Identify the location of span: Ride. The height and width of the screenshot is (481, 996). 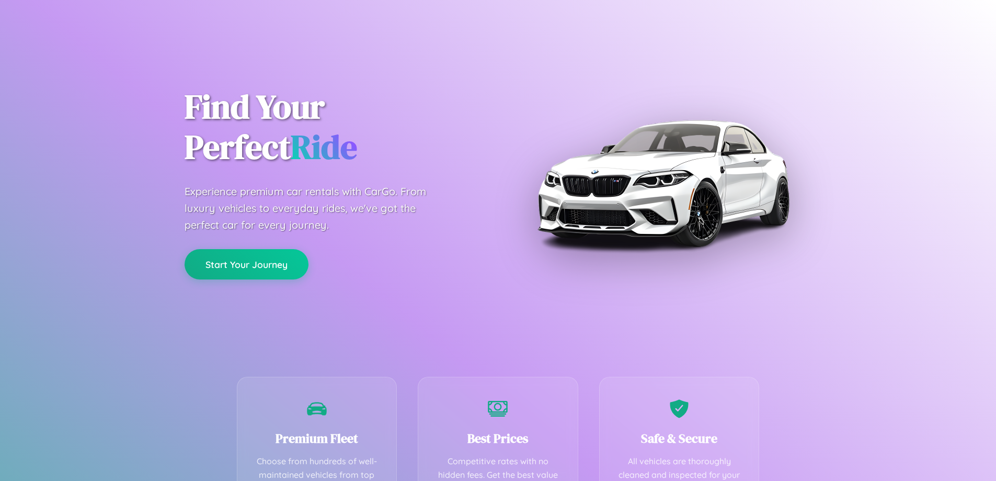
(324, 146).